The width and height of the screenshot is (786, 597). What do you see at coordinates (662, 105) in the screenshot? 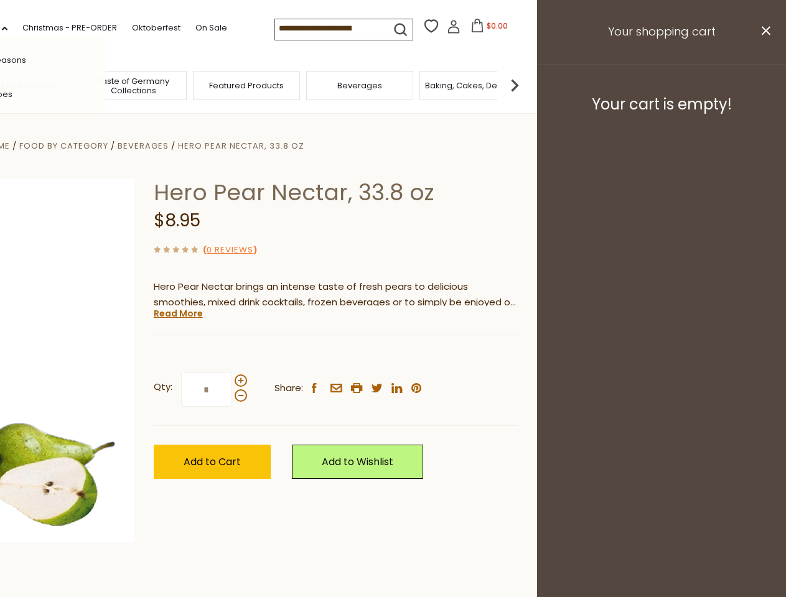
I see `h3: Your cart is empty!` at bounding box center [662, 105].